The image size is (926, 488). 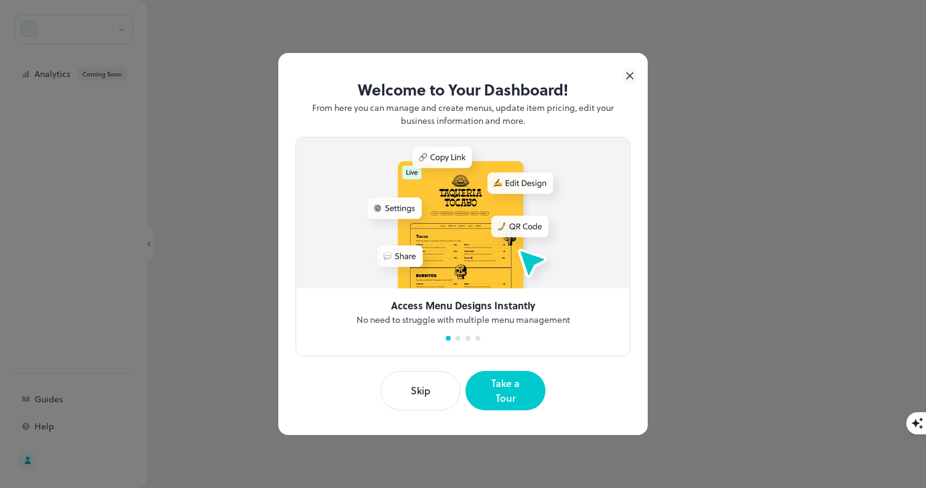 I want to click on p: No need to struggle with multiple menu management, so click(x=463, y=319).